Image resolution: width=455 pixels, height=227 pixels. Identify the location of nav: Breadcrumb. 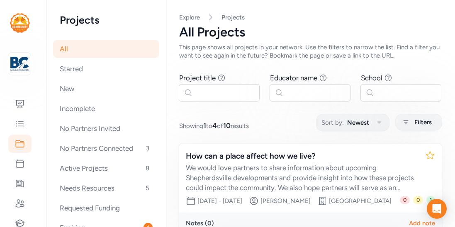
(310, 17).